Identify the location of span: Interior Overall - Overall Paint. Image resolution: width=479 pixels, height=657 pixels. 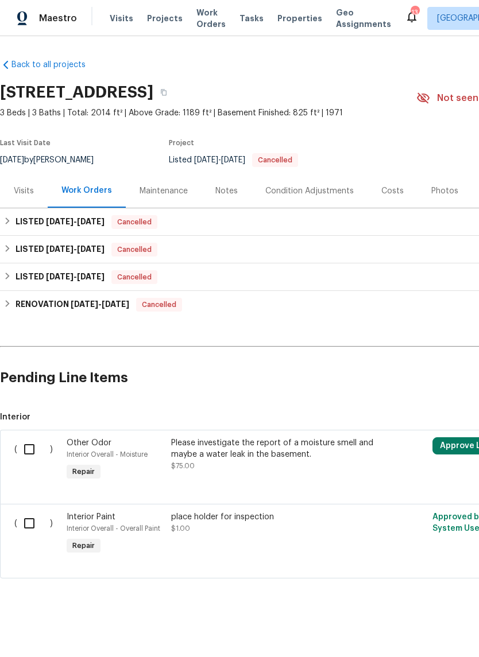
(113, 529).